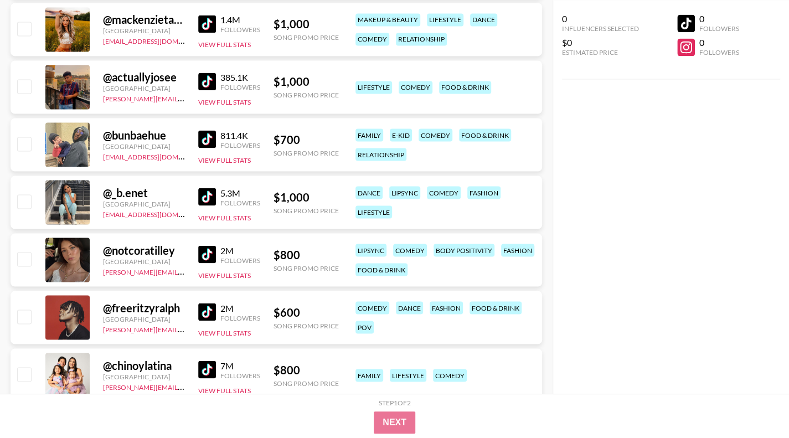 The height and width of the screenshot is (438, 789). What do you see at coordinates (144, 135) in the screenshot?
I see `div: @ bunbaehue` at bounding box center [144, 135].